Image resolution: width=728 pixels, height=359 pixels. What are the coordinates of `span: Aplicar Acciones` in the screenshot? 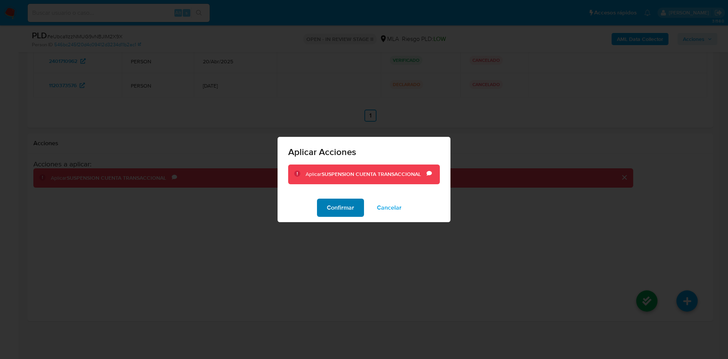 It's located at (364, 152).